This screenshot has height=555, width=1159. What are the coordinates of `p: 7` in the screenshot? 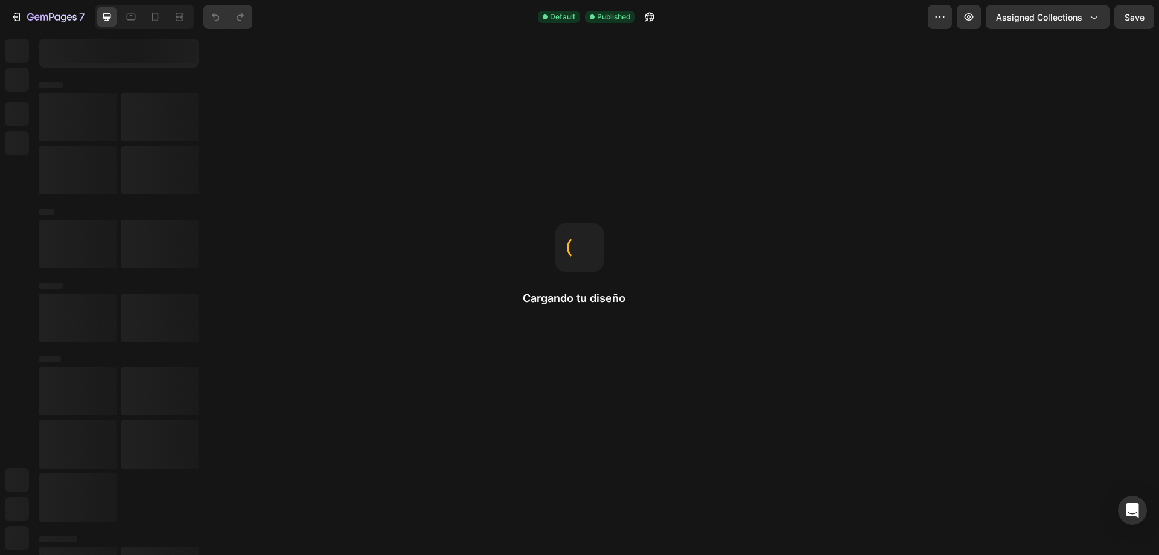 It's located at (81, 17).